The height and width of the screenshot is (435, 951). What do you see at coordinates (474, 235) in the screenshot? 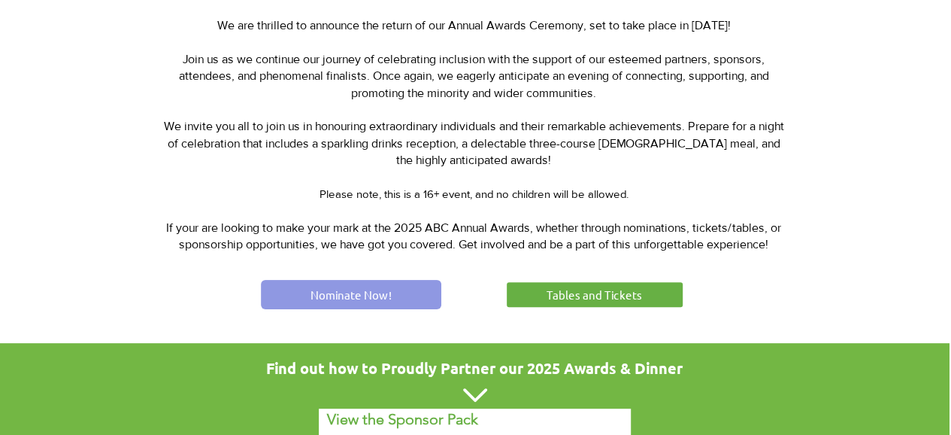
I see `span: If your are looking to make your mark at the 2025 ABC Annual Awards, whether through nominations,...` at bounding box center [474, 235].